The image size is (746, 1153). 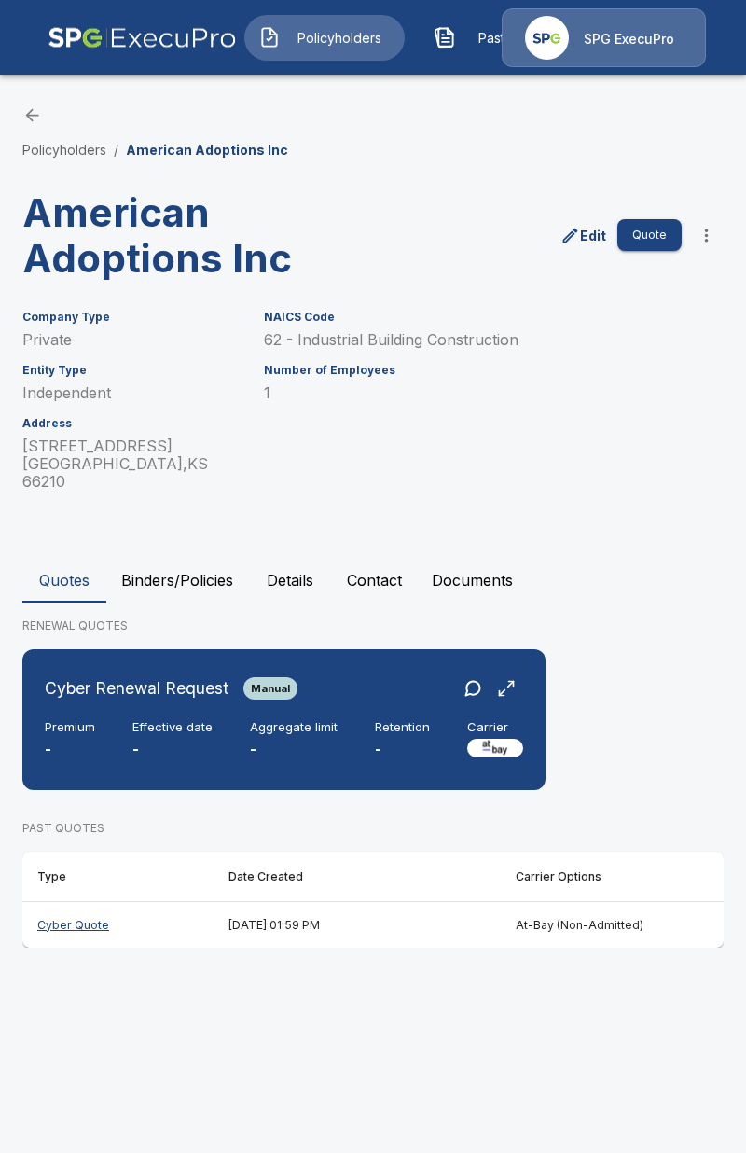 I want to click on p: PAST QUOTES, so click(x=373, y=828).